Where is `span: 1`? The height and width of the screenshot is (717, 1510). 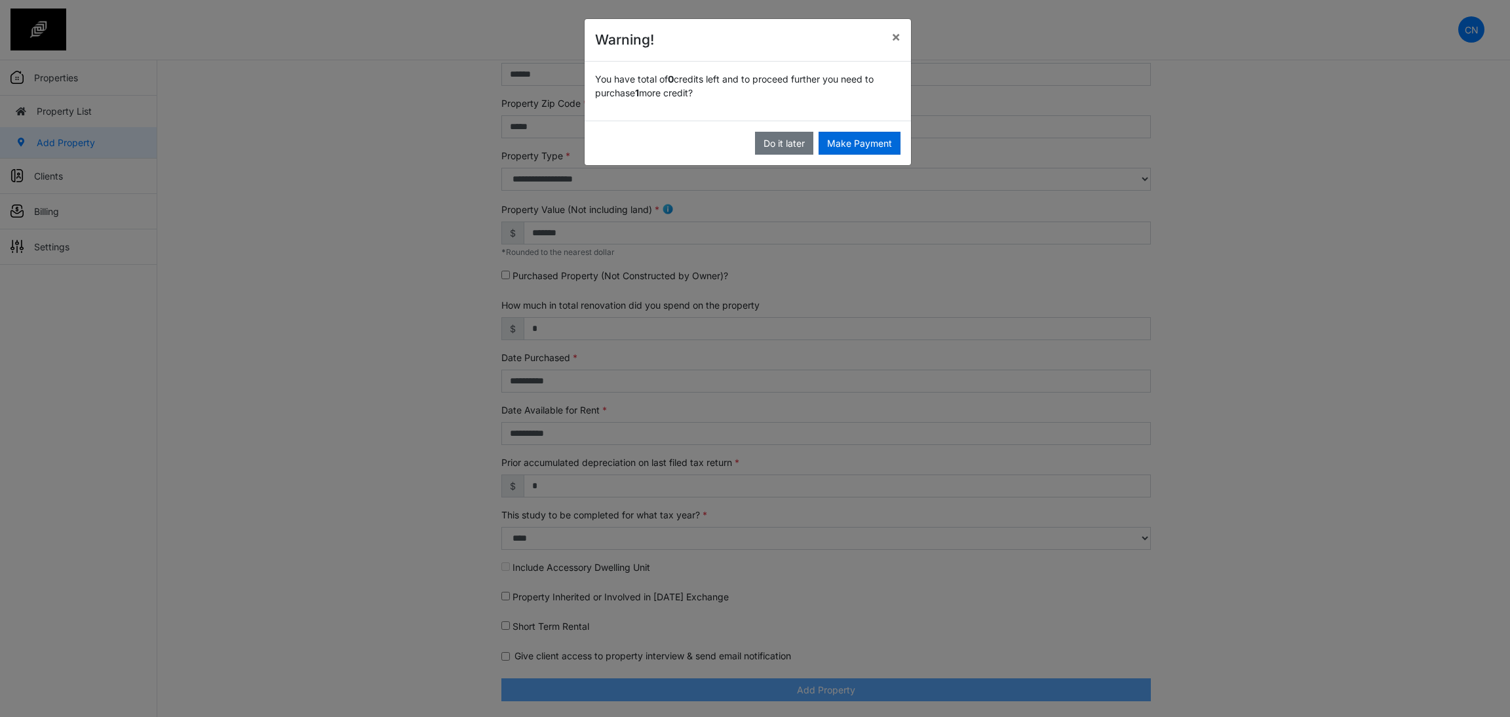 span: 1 is located at coordinates (637, 92).